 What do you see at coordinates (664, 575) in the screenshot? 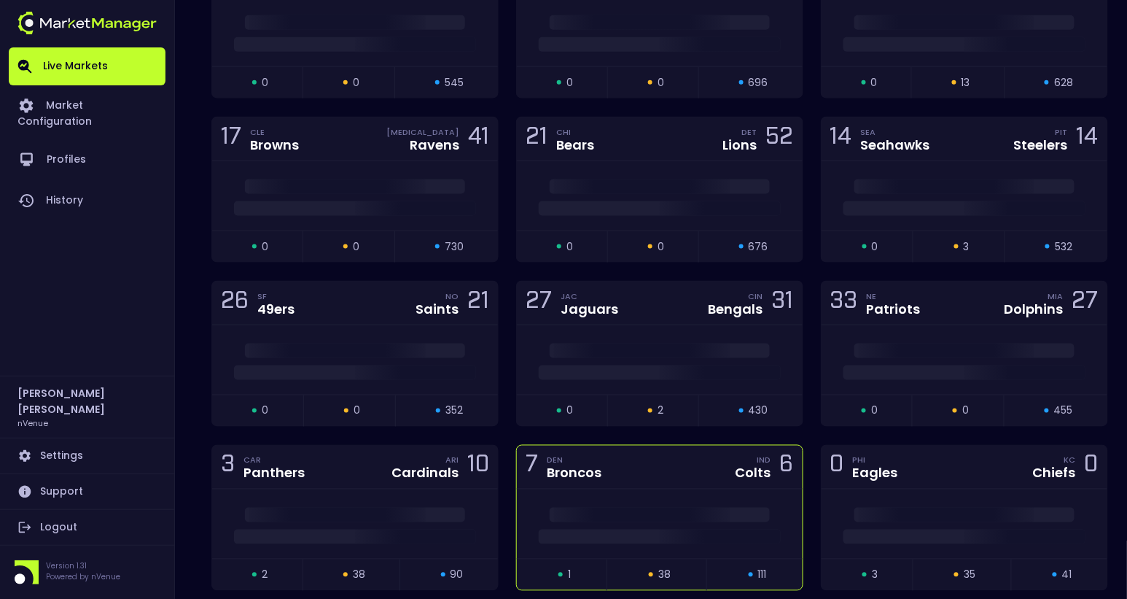
I see `span: 38` at bounding box center [664, 575].